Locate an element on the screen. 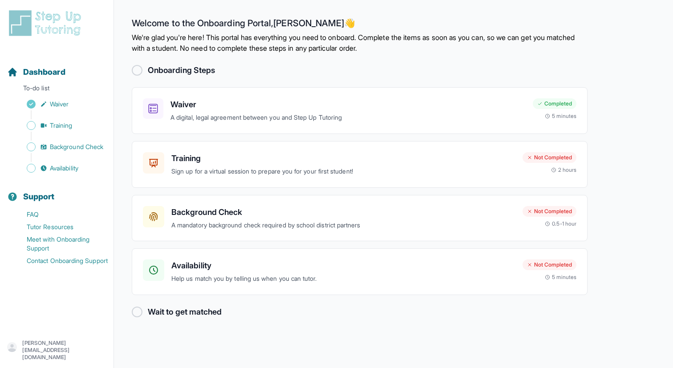  a: Background CheckA mandatory background check required by school district partnersNot Completed0.5... is located at coordinates (360, 218).